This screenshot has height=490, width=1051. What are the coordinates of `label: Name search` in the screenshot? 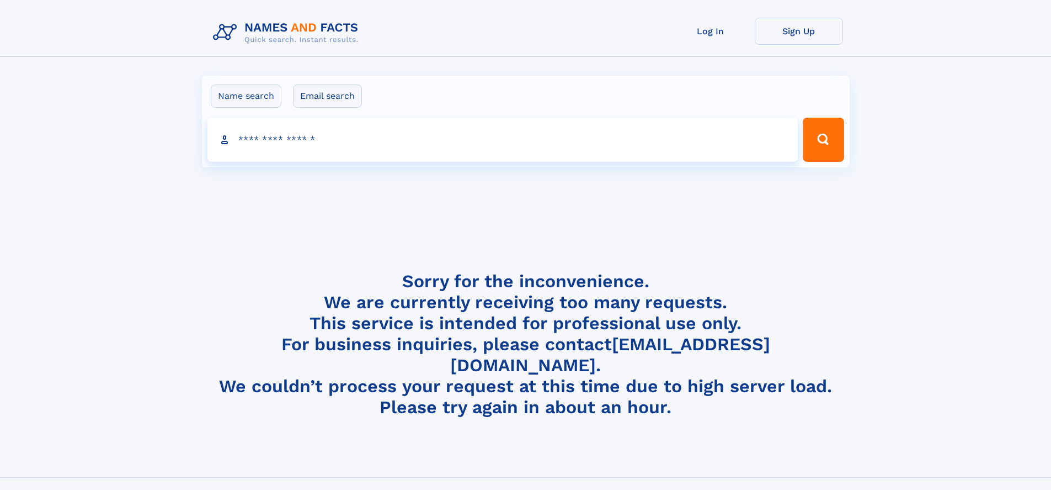 It's located at (246, 96).